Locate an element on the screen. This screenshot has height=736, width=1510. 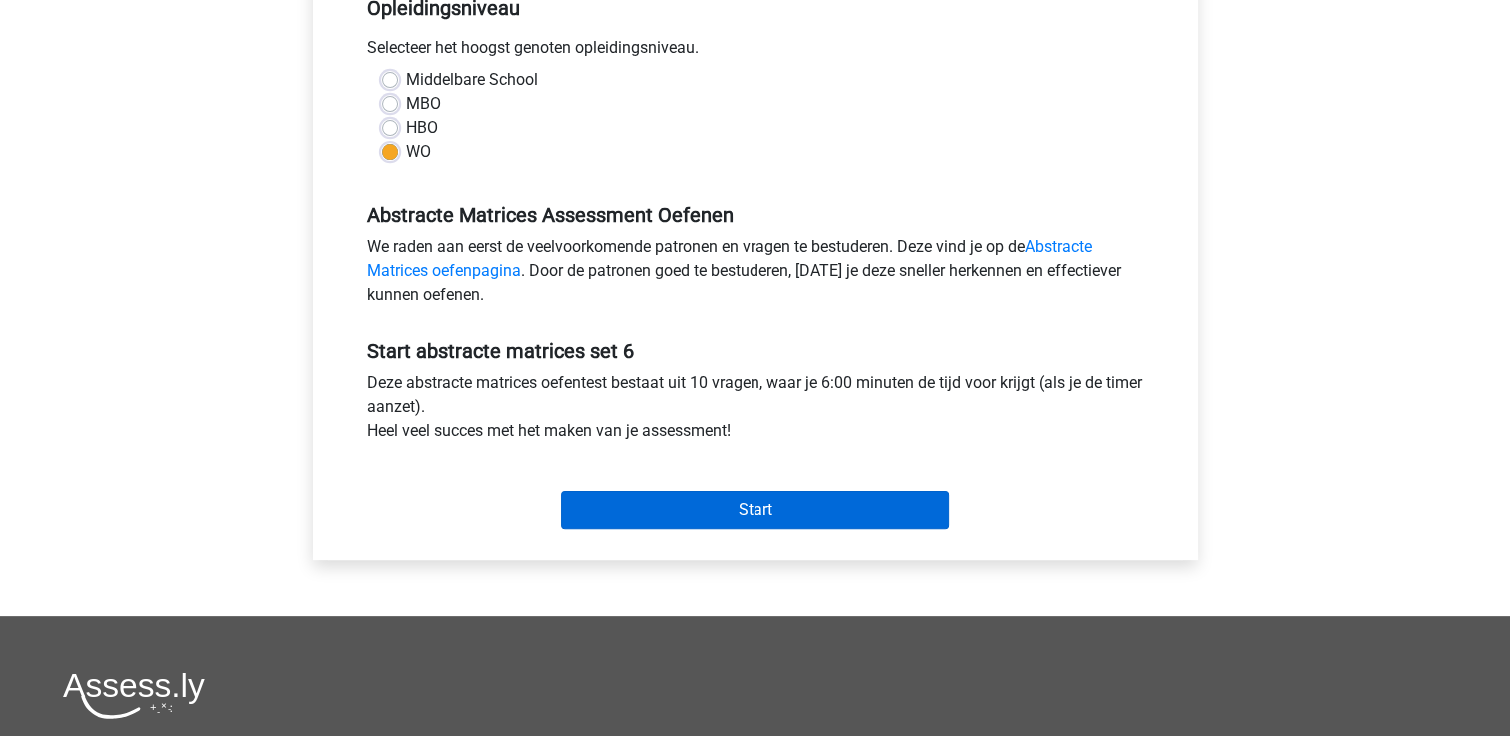
div: We raden aan eerst de veelvoorkomende patronen en vragen te bestuderen. Deze vind je op de . Door... is located at coordinates (755, 275).